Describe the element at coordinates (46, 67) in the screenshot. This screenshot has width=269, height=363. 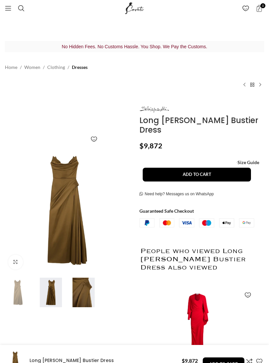
I see `nav: Breadcrumb` at that location.